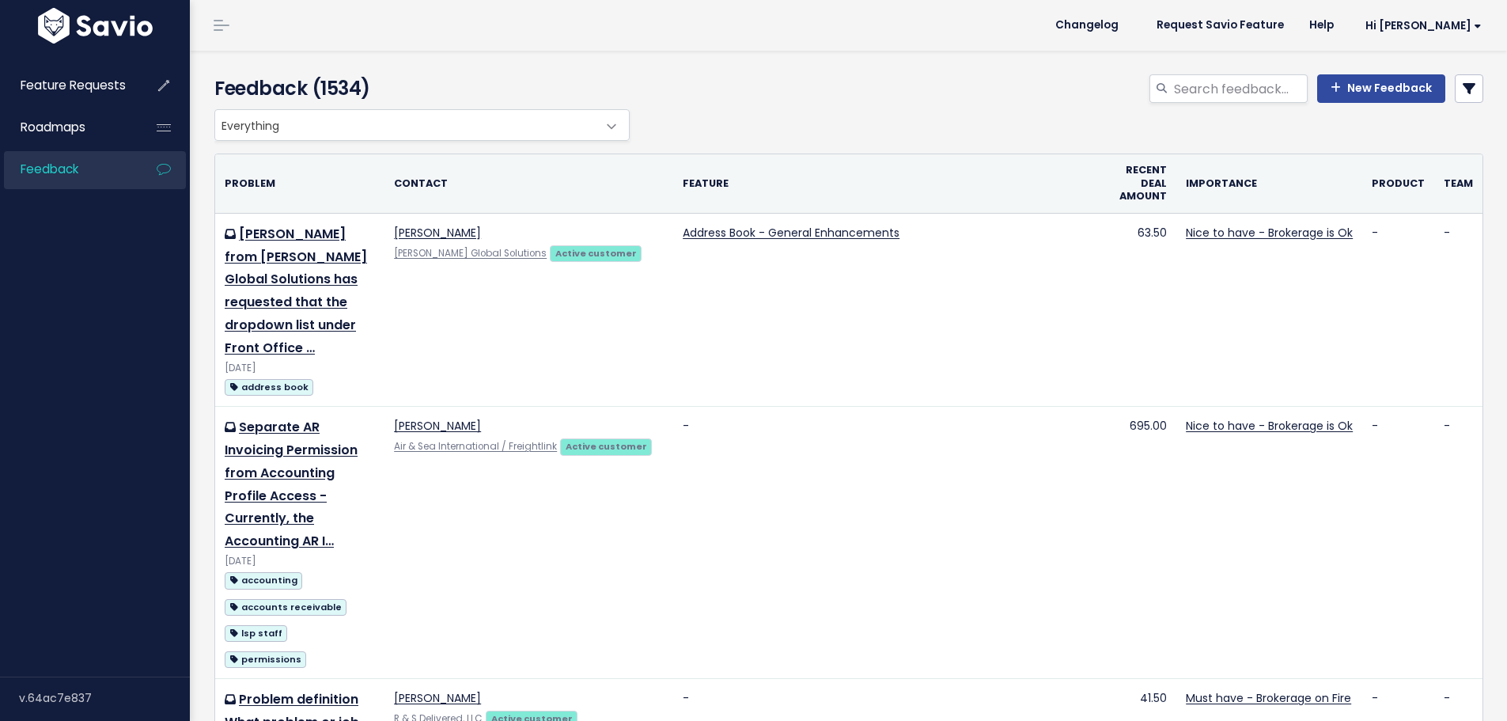 Image resolution: width=1507 pixels, height=721 pixels. I want to click on a: accounts receivable, so click(286, 606).